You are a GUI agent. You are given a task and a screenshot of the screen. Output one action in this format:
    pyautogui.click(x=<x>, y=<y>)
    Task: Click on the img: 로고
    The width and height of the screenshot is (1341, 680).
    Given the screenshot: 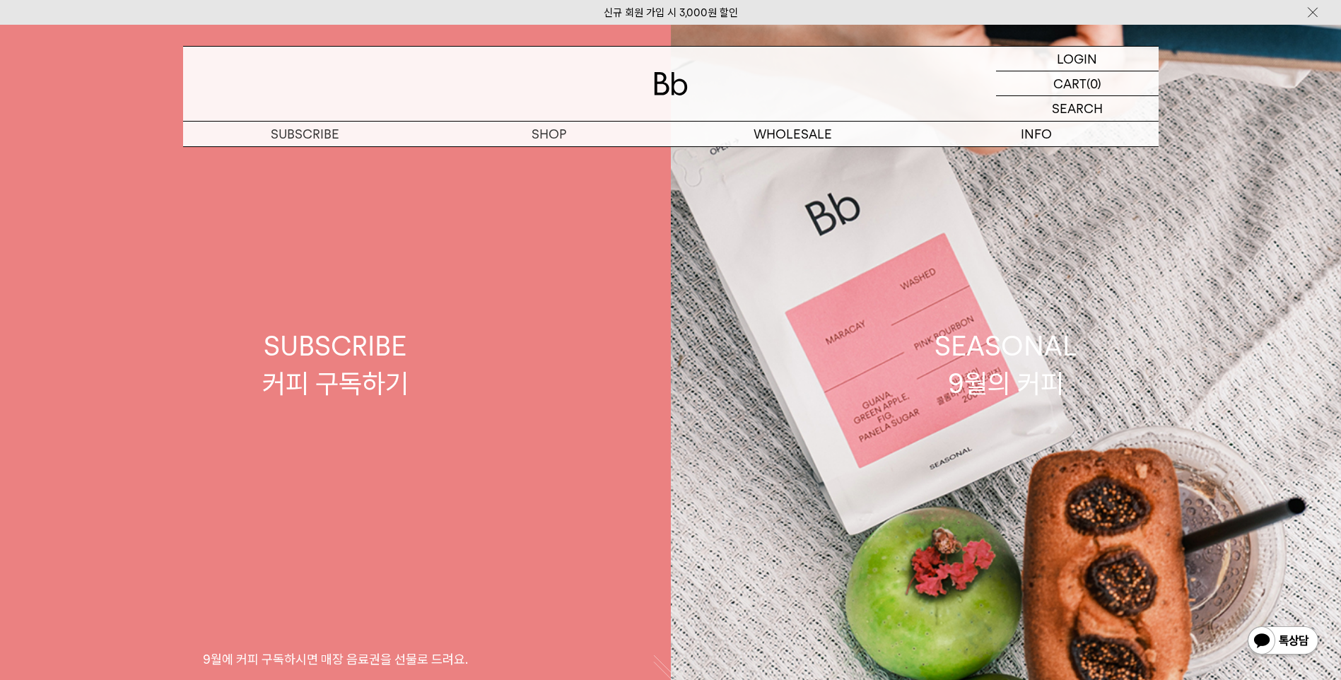 What is the action you would take?
    pyautogui.click(x=671, y=83)
    